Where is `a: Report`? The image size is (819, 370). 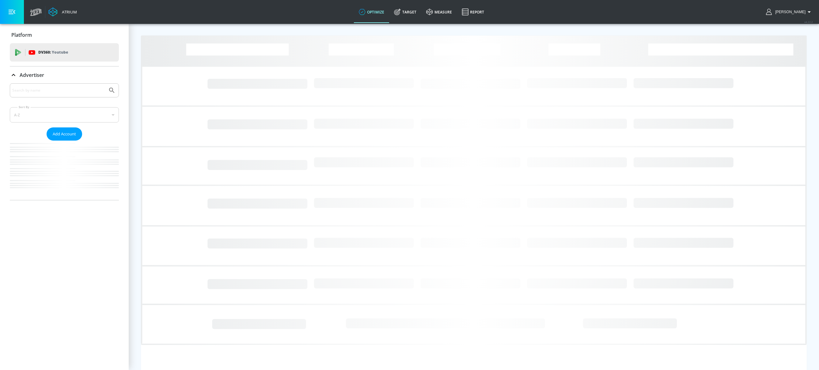
a: Report is located at coordinates (473, 12).